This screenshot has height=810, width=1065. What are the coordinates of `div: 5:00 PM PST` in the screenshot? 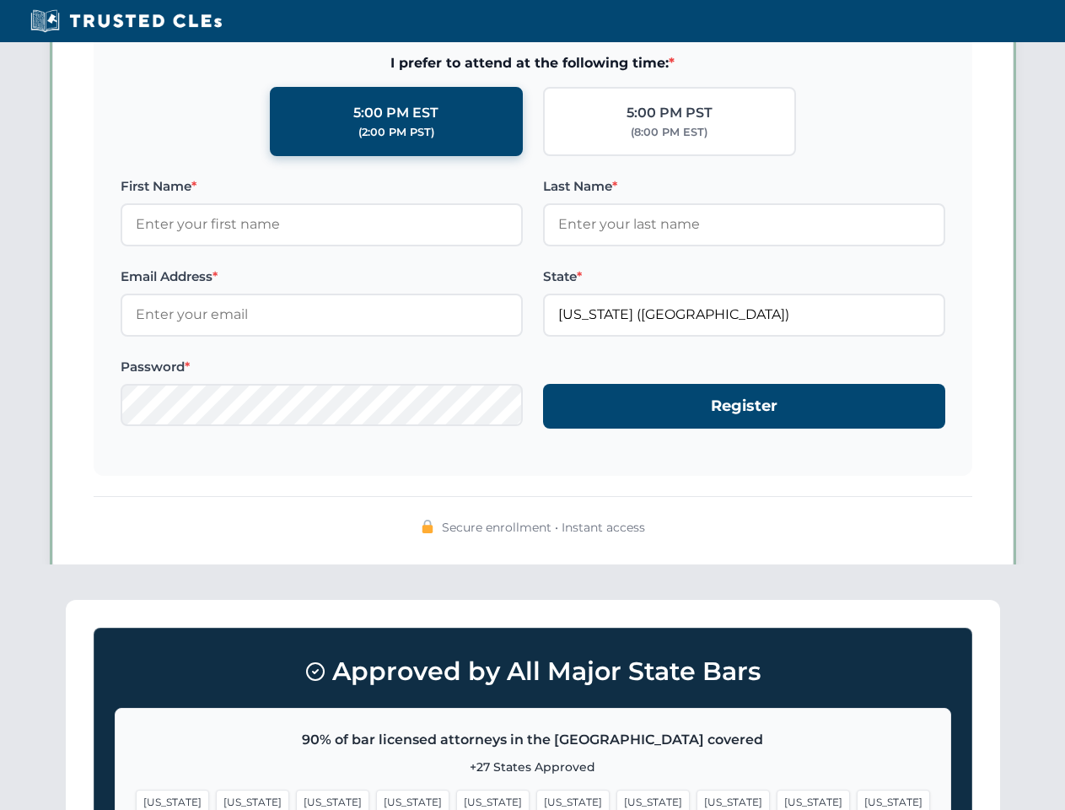 It's located at (670, 113).